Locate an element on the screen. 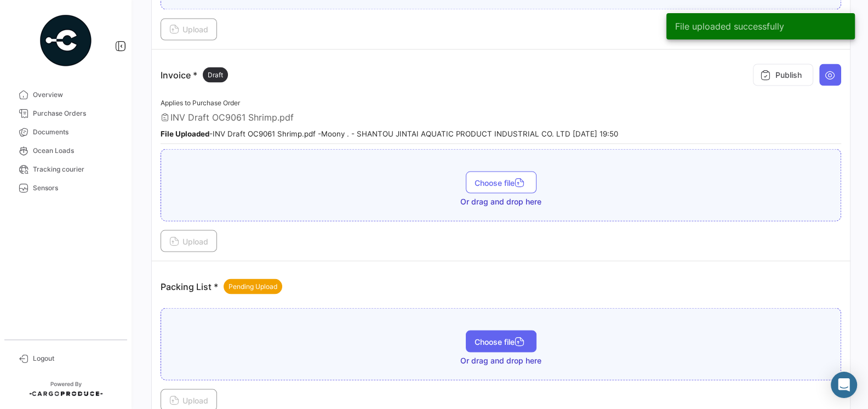 This screenshot has height=409, width=868. a: Documents is located at coordinates (66, 132).